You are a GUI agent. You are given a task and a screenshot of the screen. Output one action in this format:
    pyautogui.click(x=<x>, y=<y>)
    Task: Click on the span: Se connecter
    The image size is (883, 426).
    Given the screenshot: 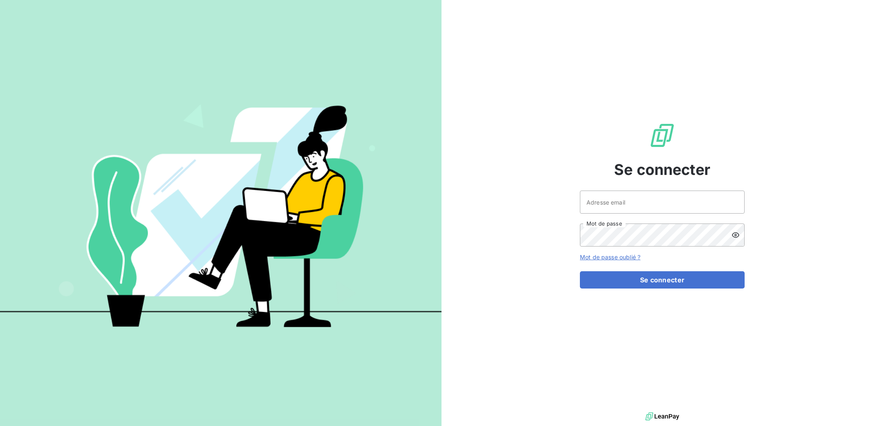 What is the action you would take?
    pyautogui.click(x=663, y=170)
    